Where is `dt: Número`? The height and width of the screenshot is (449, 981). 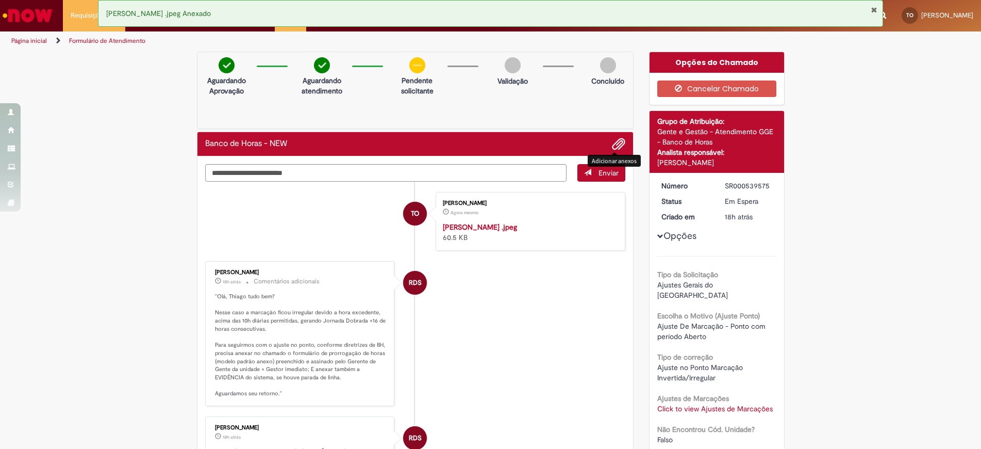 dt: Número is located at coordinates (685, 186).